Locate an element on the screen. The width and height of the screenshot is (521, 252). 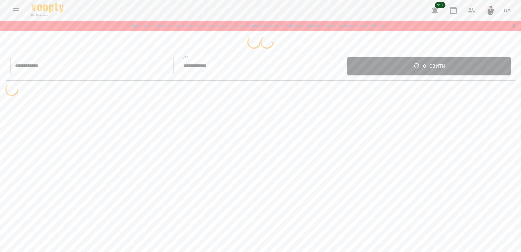
span: Оновити is located at coordinates (429, 66).